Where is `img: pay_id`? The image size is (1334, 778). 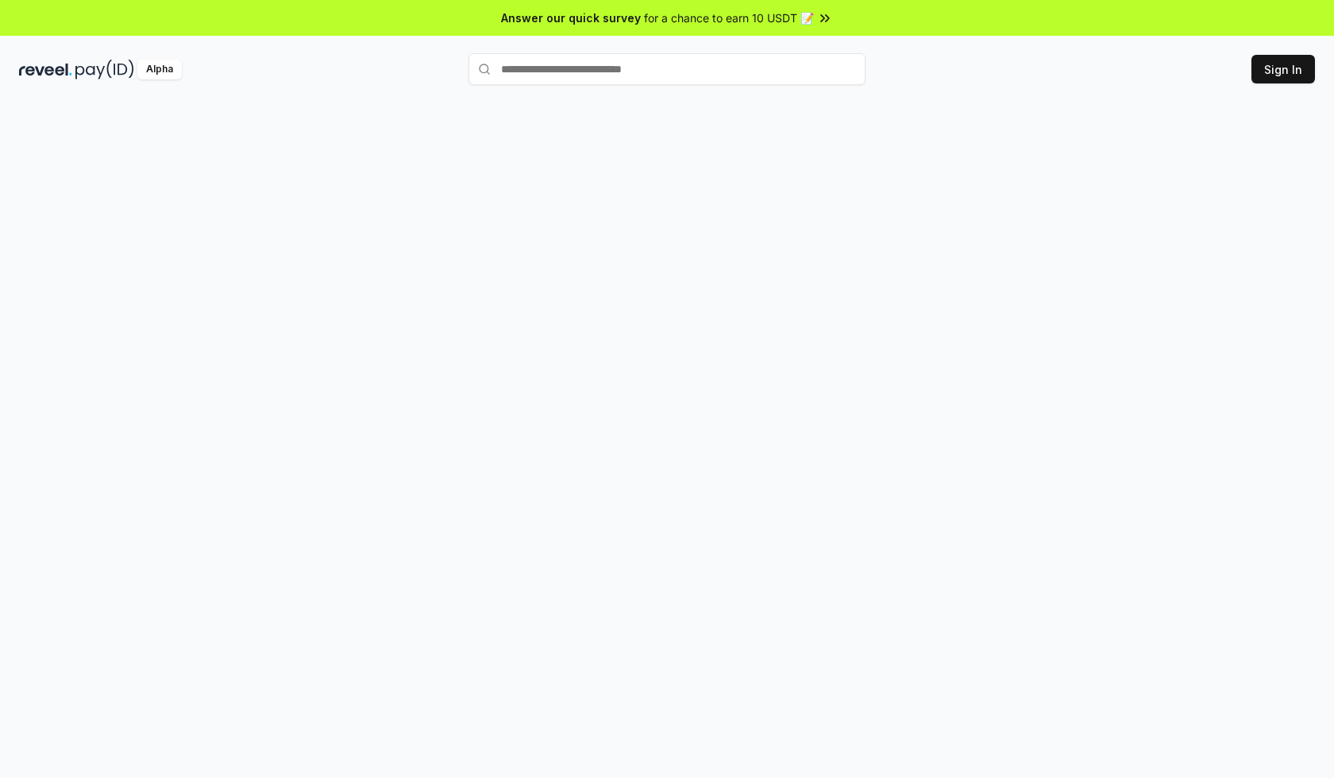 img: pay_id is located at coordinates (105, 69).